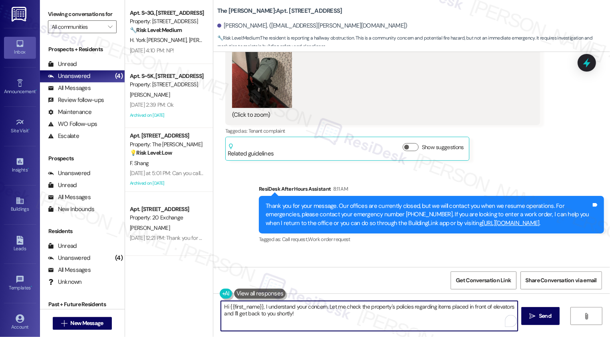  I want to click on img: ResiDesk Logo, so click(20, 14).